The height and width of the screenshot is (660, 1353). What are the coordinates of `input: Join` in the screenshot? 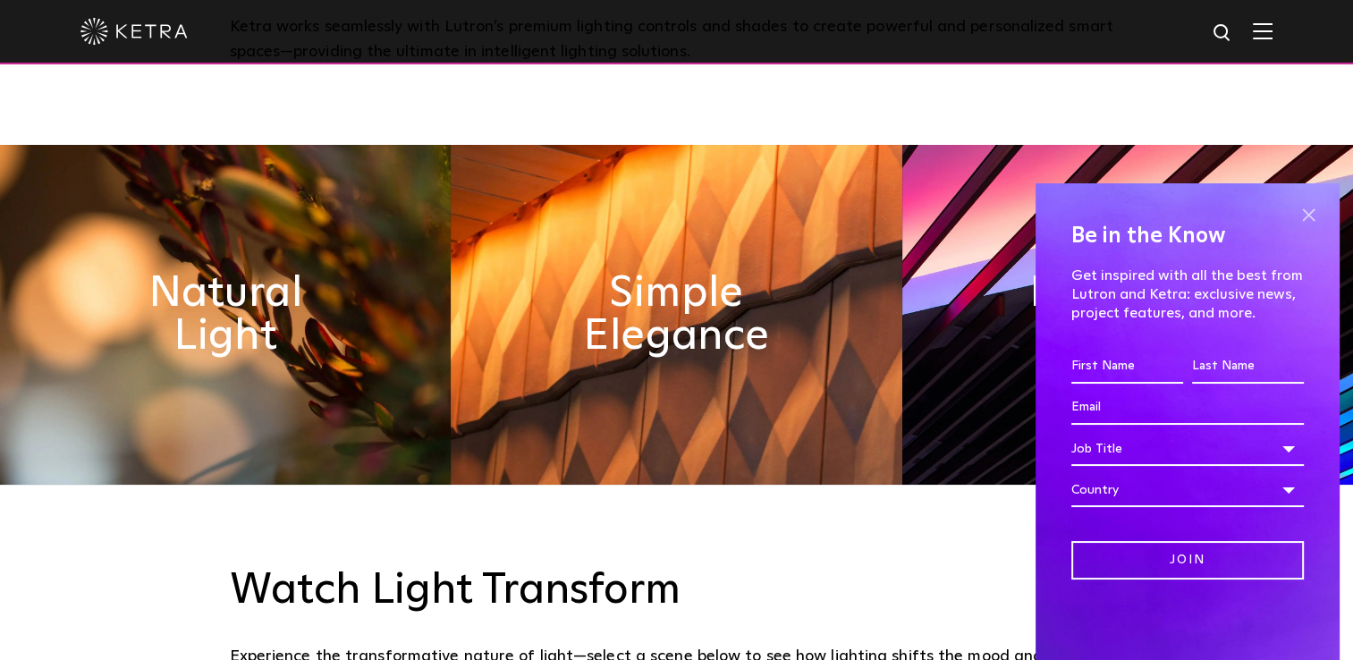 It's located at (1187, 560).